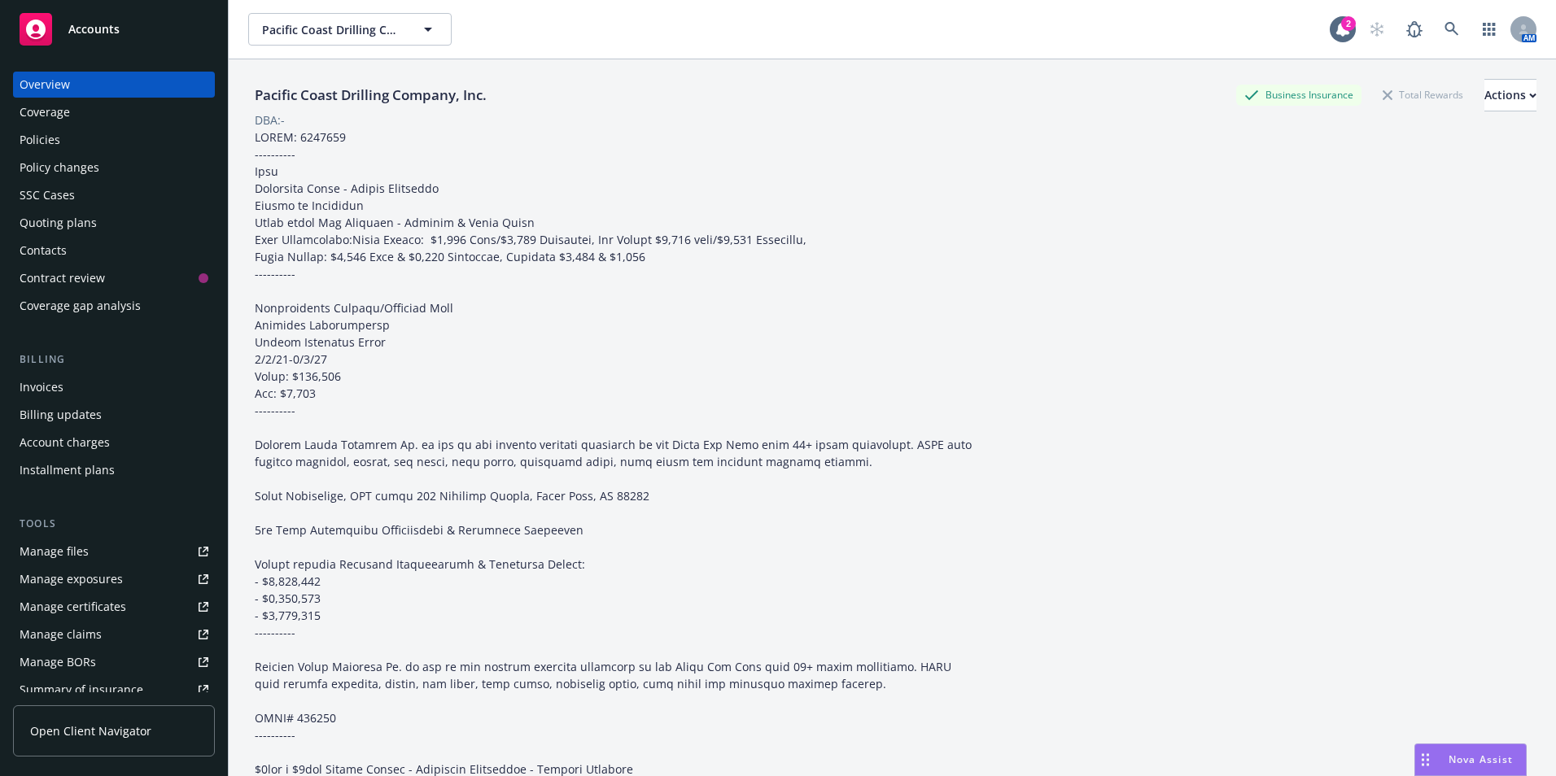 This screenshot has height=776, width=1556. Describe the element at coordinates (370, 95) in the screenshot. I see `div: Pacific Coast Drilling Company, Inc.` at that location.